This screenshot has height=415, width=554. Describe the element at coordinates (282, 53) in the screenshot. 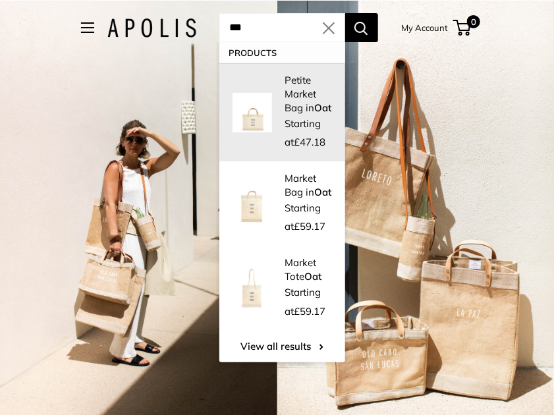

I see `p: Products` at that location.